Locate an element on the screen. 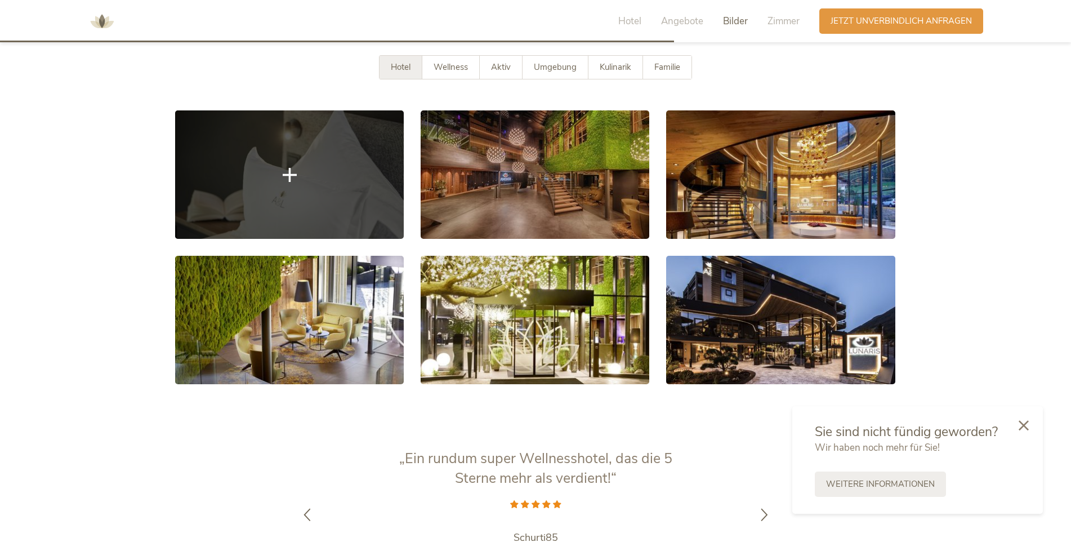 This screenshot has height=542, width=1071. span: Angebote is located at coordinates (682, 21).